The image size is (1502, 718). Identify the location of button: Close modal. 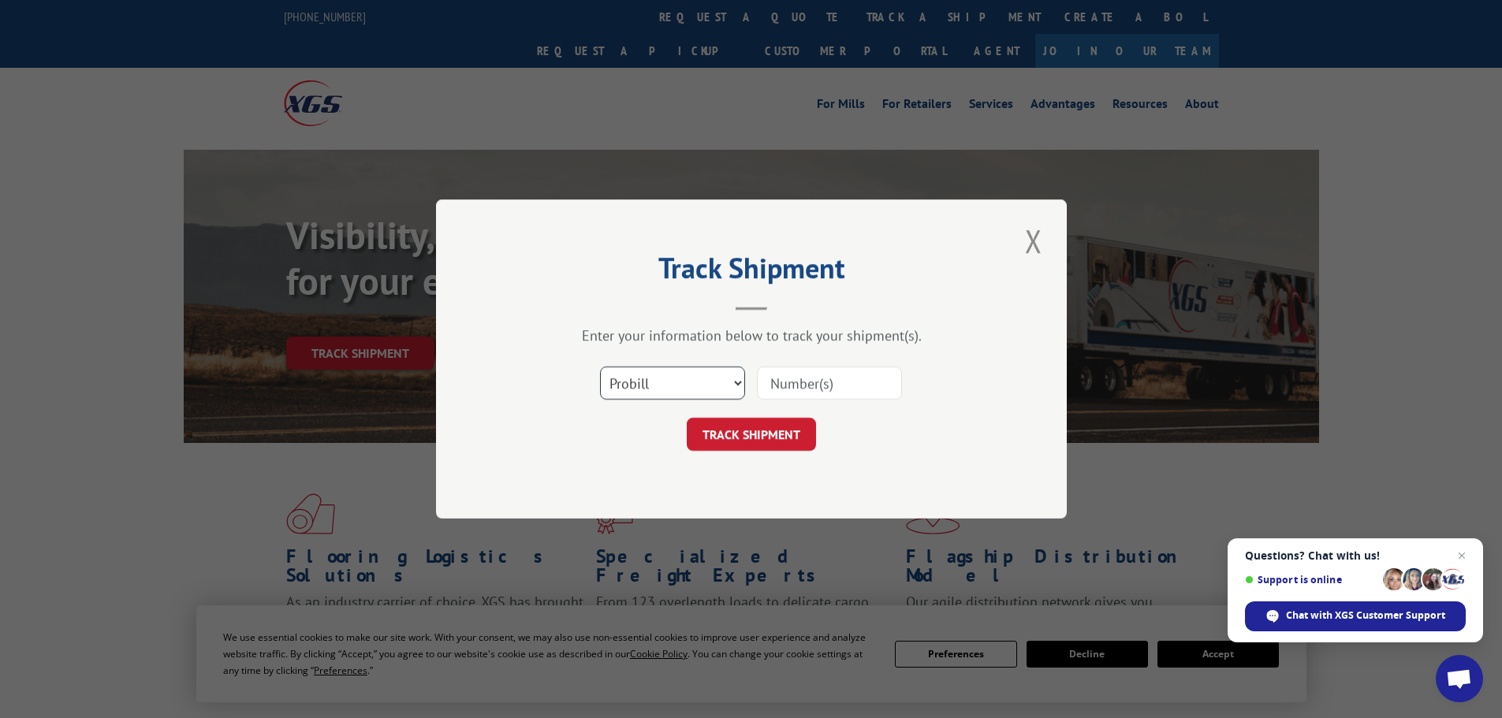
(1034, 240).